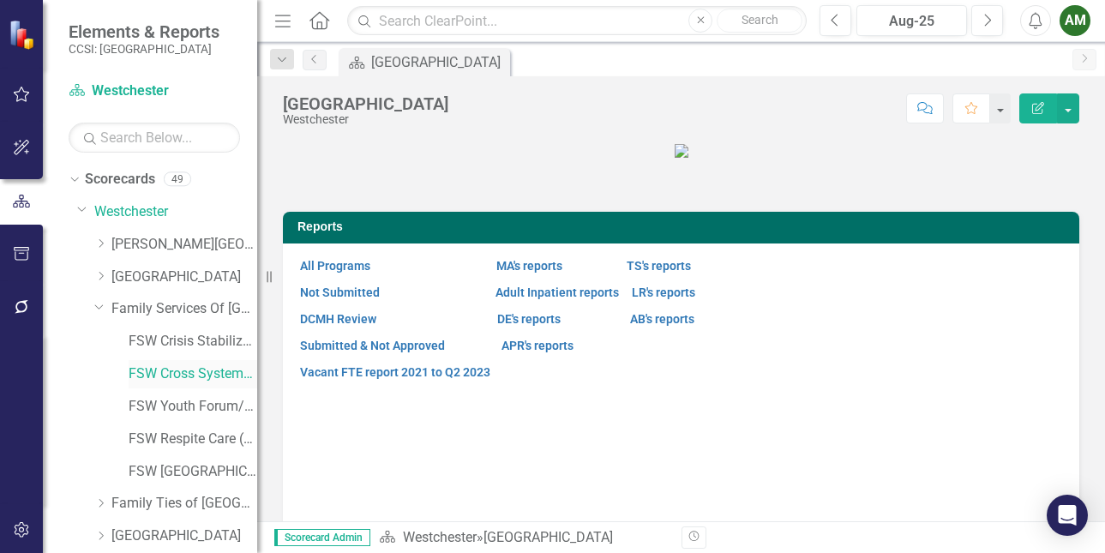 Image resolution: width=1105 pixels, height=553 pixels. I want to click on span: Elements & Reports, so click(144, 32).